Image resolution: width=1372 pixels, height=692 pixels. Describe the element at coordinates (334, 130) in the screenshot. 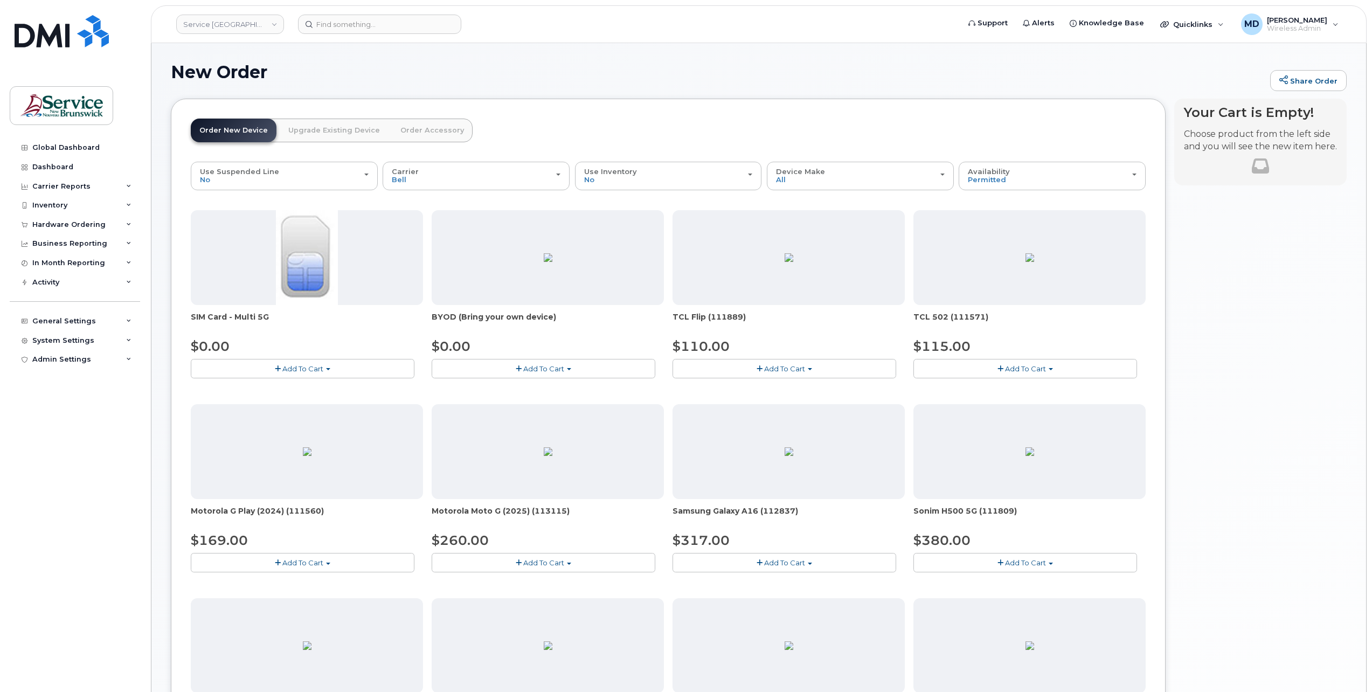

I see `a: Upgrade Existing Device` at that location.